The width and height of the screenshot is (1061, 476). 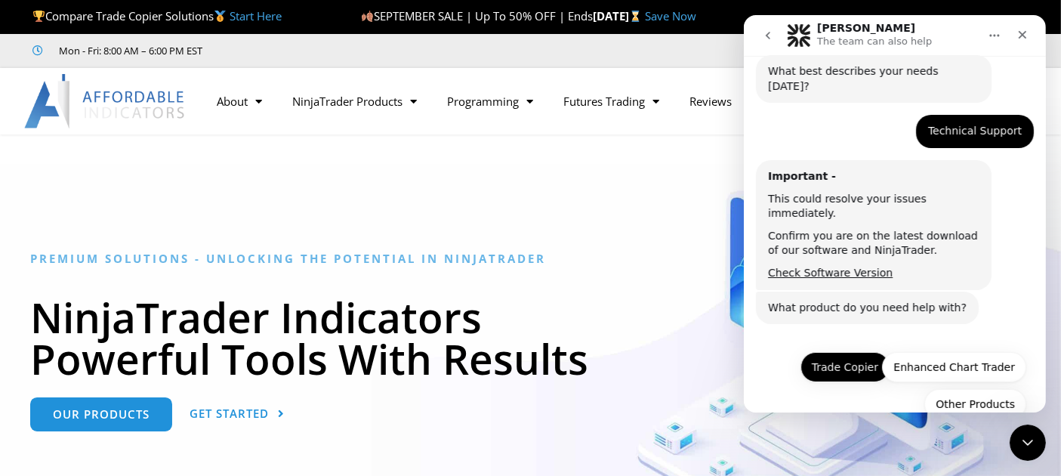 I want to click on div: Robert says…, so click(x=151, y=122).